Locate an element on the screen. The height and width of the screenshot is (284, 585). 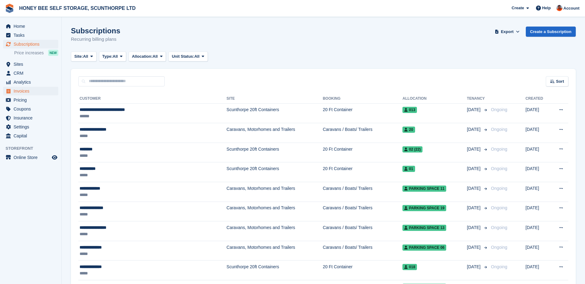
th: Site is located at coordinates (275, 99).